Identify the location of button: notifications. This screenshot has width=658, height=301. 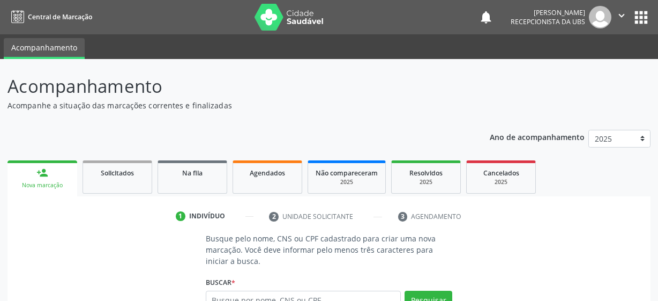
(486, 17).